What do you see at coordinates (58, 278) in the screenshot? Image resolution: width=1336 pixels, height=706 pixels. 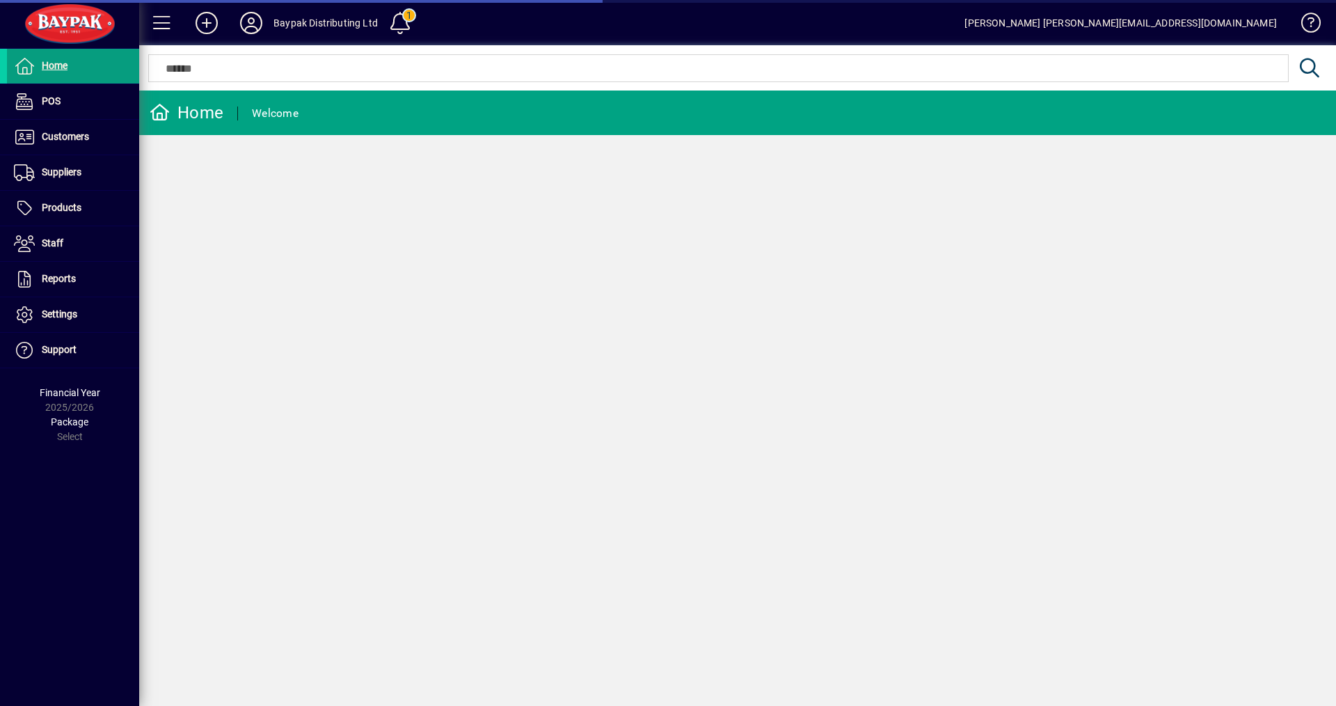 I see `span: Reports` at bounding box center [58, 278].